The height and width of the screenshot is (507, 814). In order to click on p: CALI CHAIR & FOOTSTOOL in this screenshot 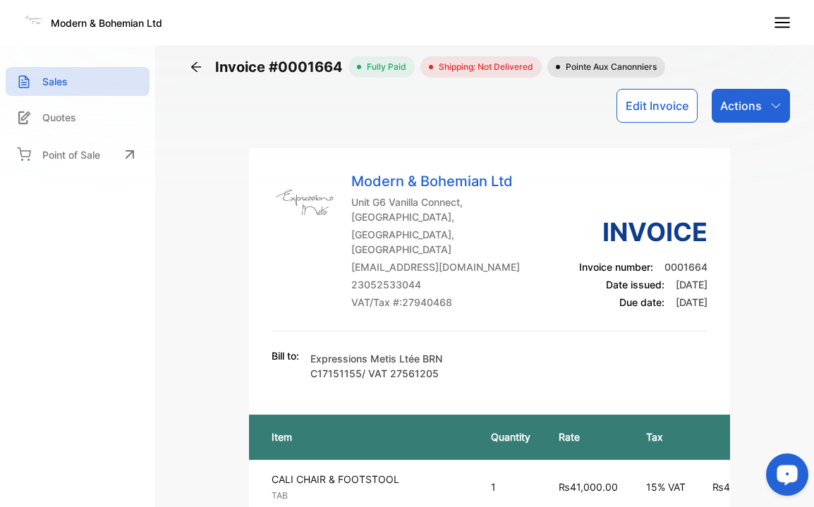, I will do `click(368, 479)`.